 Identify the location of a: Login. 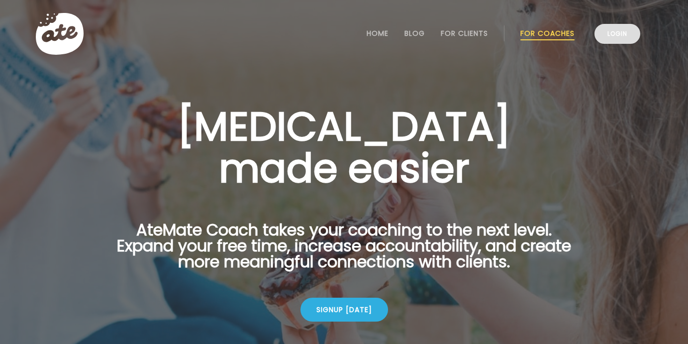
(617, 34).